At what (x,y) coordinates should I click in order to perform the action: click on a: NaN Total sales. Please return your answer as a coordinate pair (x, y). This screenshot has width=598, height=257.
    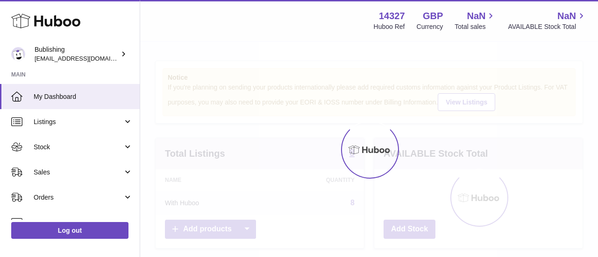
    Looking at the image, I should click on (475, 21).